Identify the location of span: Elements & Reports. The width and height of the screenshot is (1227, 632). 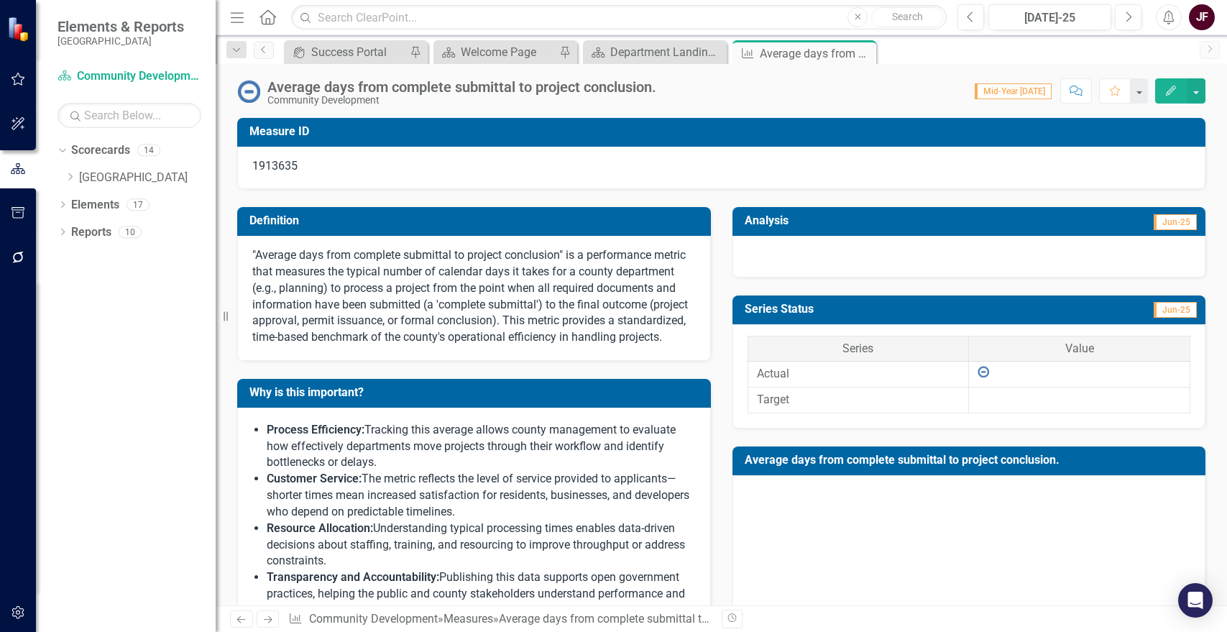
(121, 27).